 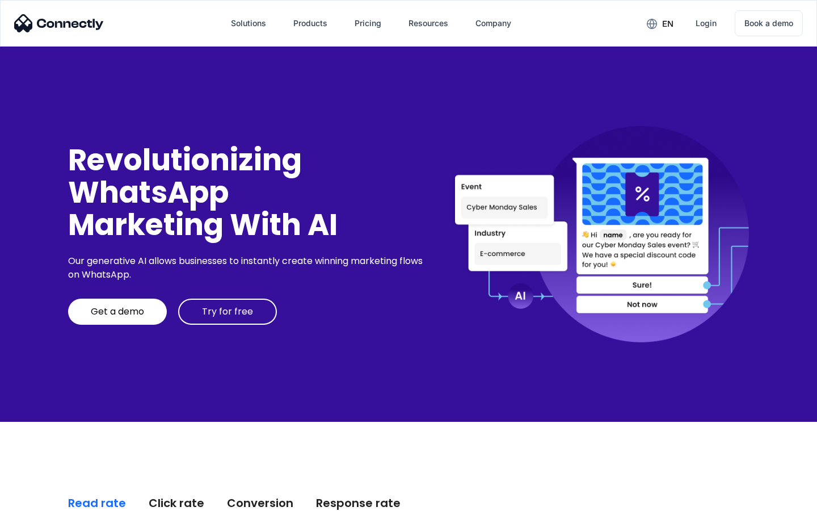 What do you see at coordinates (248, 23) in the screenshot?
I see `div: Solutions` at bounding box center [248, 23].